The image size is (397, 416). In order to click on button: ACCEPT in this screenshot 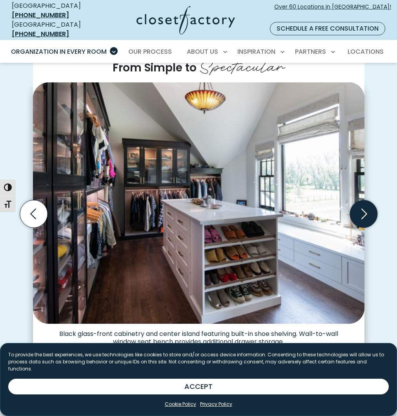, I will do `click(199, 387)`.